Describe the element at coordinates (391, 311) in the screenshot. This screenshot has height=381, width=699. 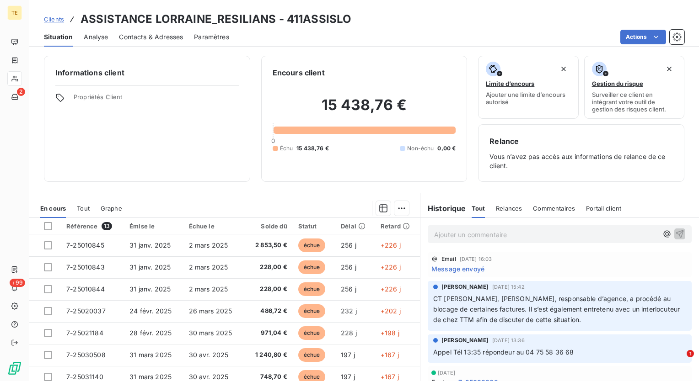
I see `span: +202 j` at that location.